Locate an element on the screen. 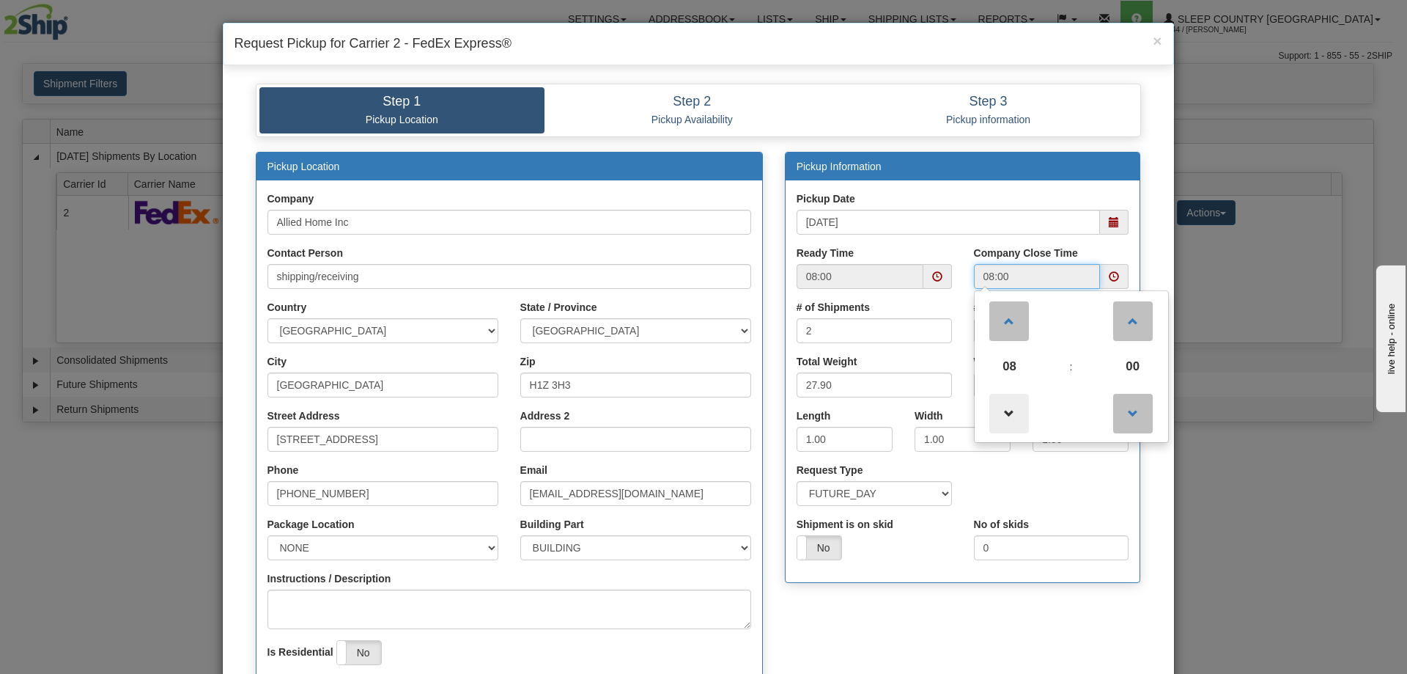 This screenshot has width=1407, height=674. a: Pickup Information is located at coordinates (839, 166).